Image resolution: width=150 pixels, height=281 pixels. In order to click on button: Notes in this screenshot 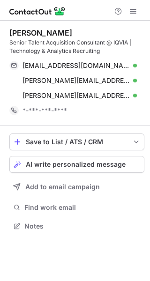, I will do `click(77, 226)`.